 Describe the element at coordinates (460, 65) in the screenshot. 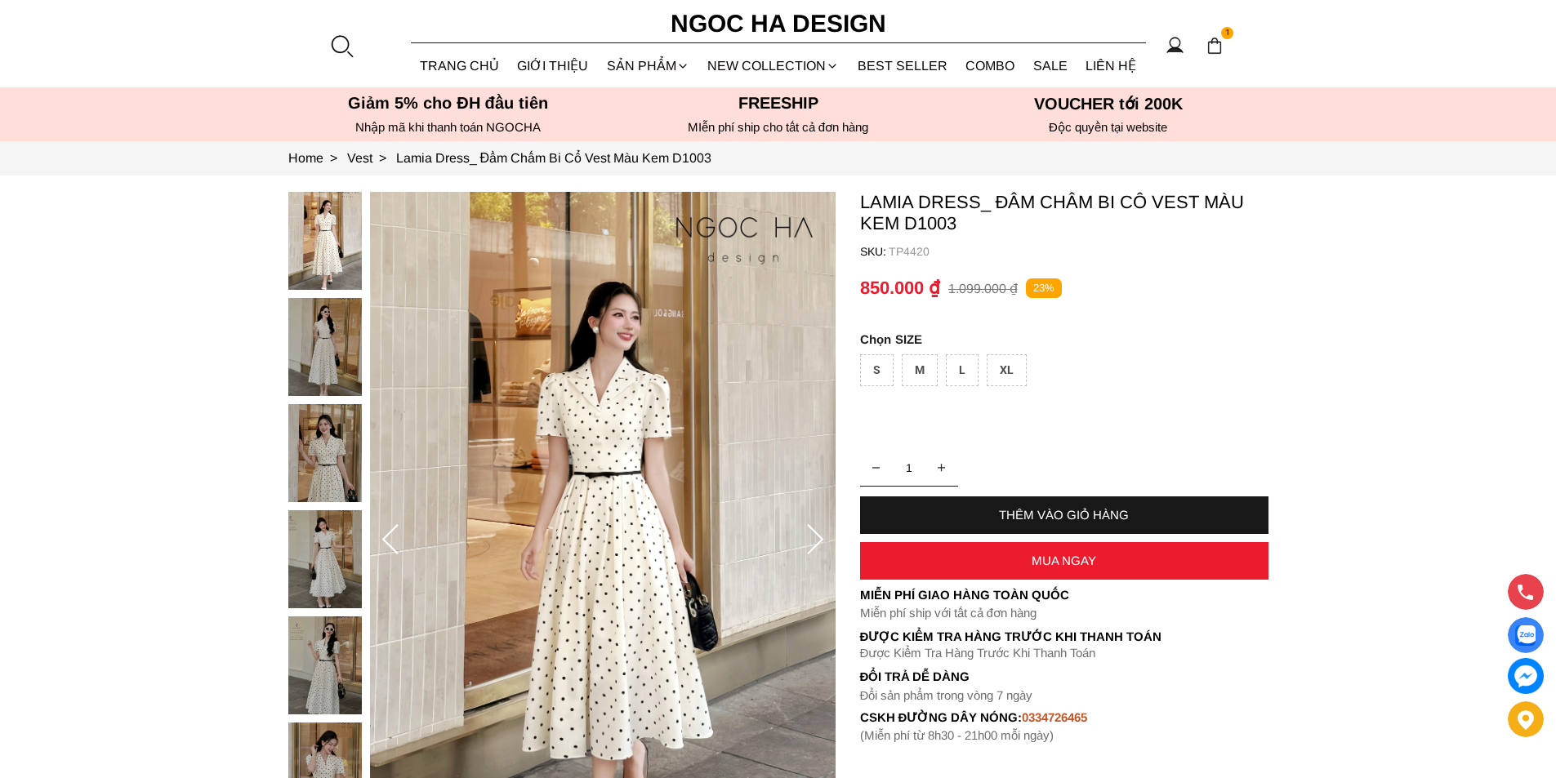

I see `a: TRANG CHỦ` at that location.